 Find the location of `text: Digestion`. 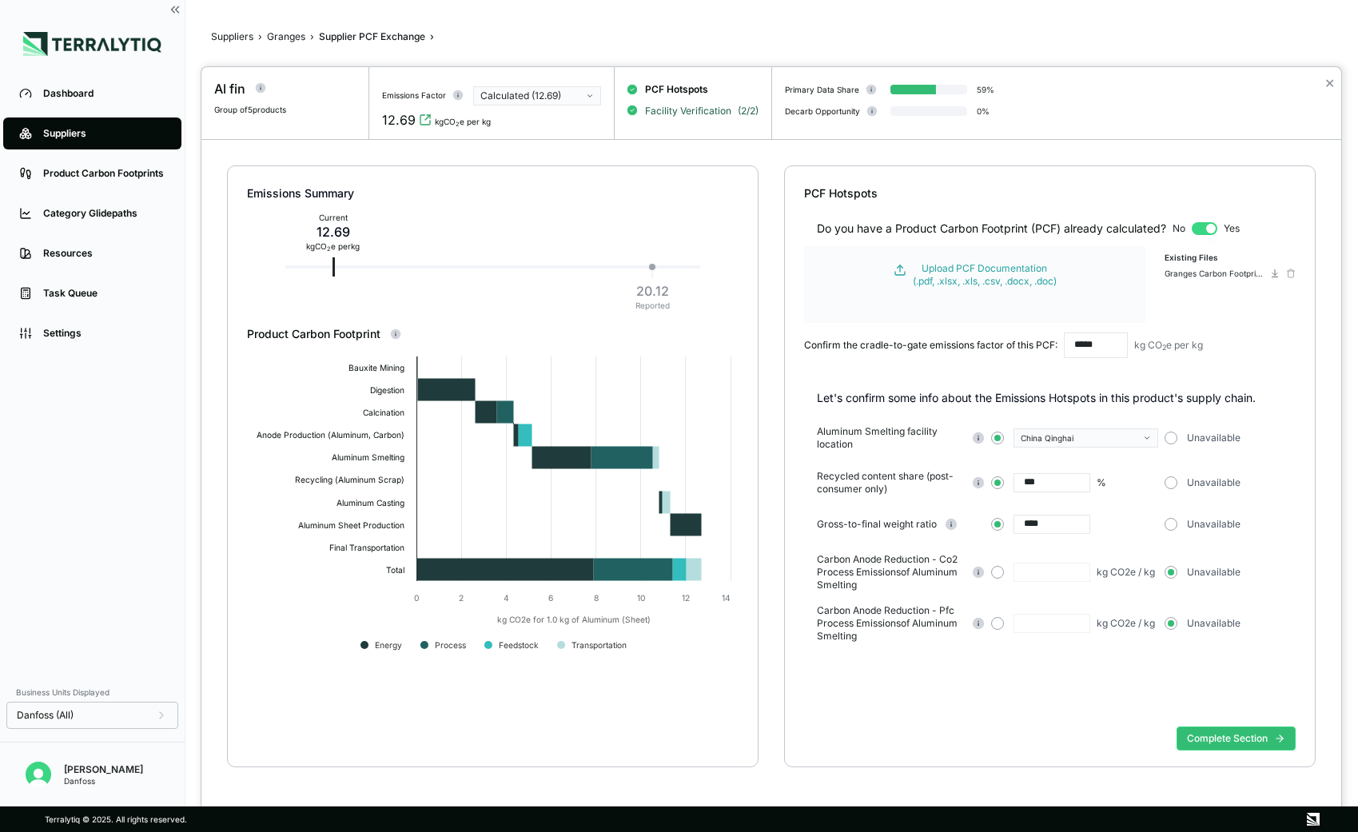

text: Digestion is located at coordinates (387, 390).